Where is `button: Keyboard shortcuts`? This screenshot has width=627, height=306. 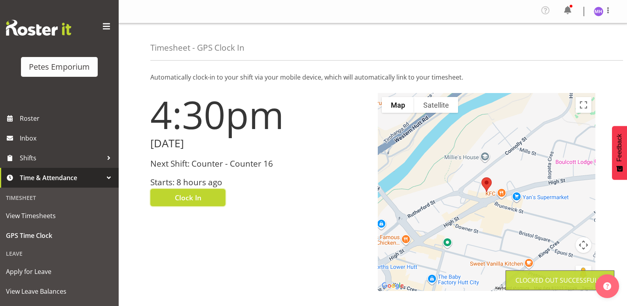
button: Keyboard shortcuts is located at coordinates (512, 288).